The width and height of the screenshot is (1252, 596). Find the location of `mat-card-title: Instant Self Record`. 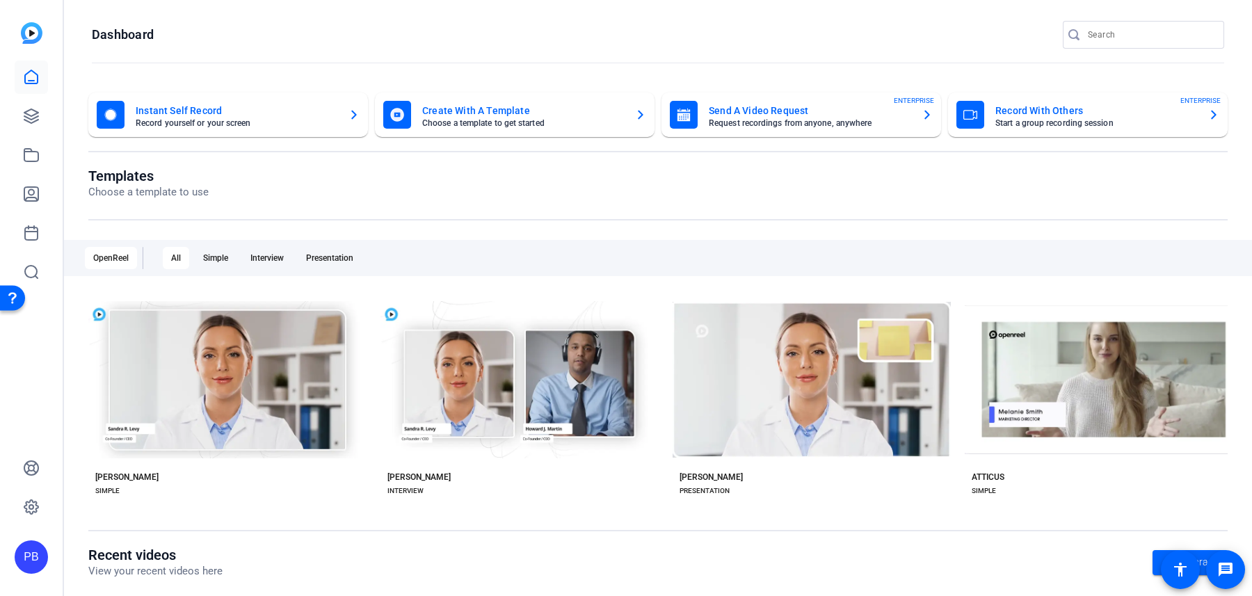

mat-card-title: Instant Self Record is located at coordinates (237, 111).